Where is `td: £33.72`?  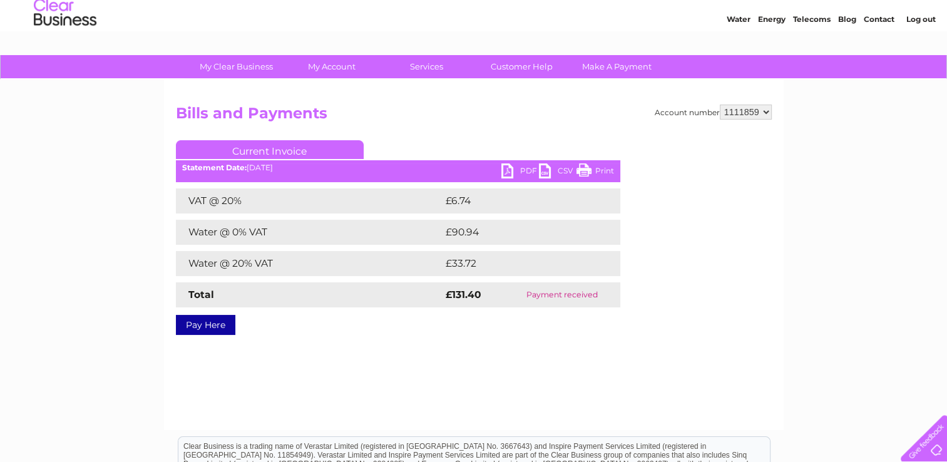 td: £33.72 is located at coordinates (518, 263).